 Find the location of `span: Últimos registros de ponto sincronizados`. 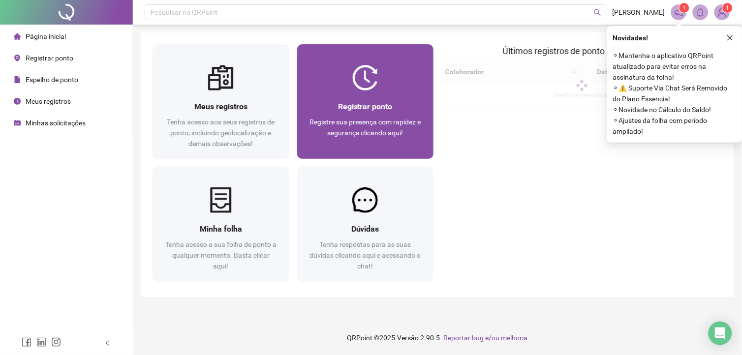

span: Últimos registros de ponto sincronizados is located at coordinates (582, 51).